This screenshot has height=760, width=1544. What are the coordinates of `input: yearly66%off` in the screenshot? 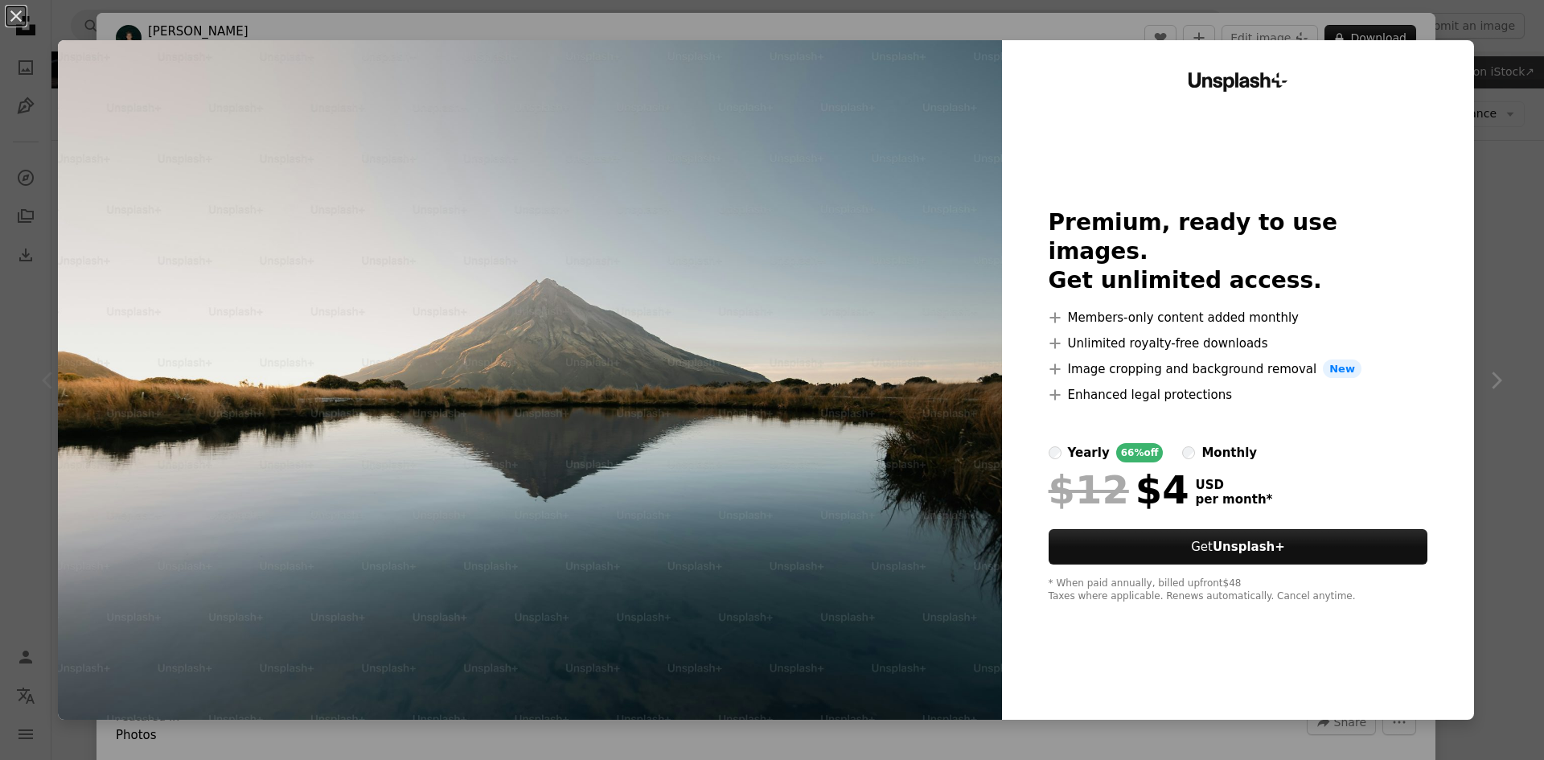 It's located at (1055, 453).